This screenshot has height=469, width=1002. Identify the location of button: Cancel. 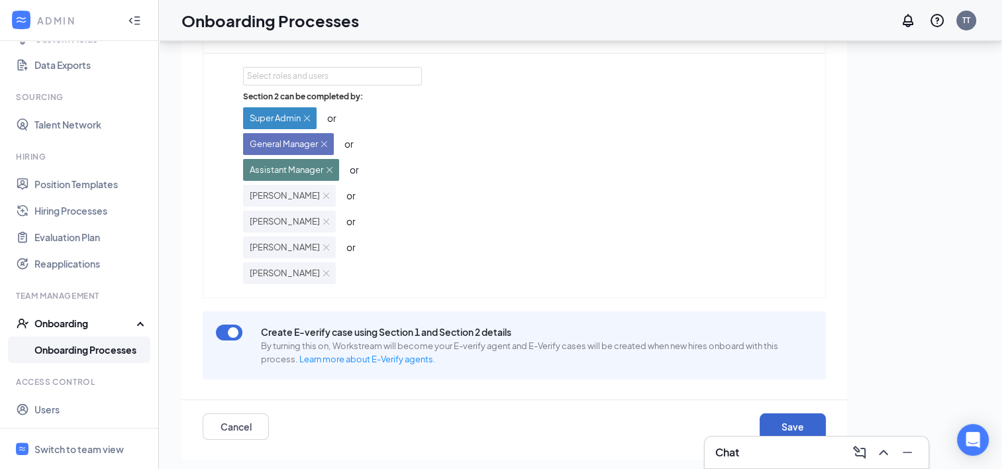
(236, 427).